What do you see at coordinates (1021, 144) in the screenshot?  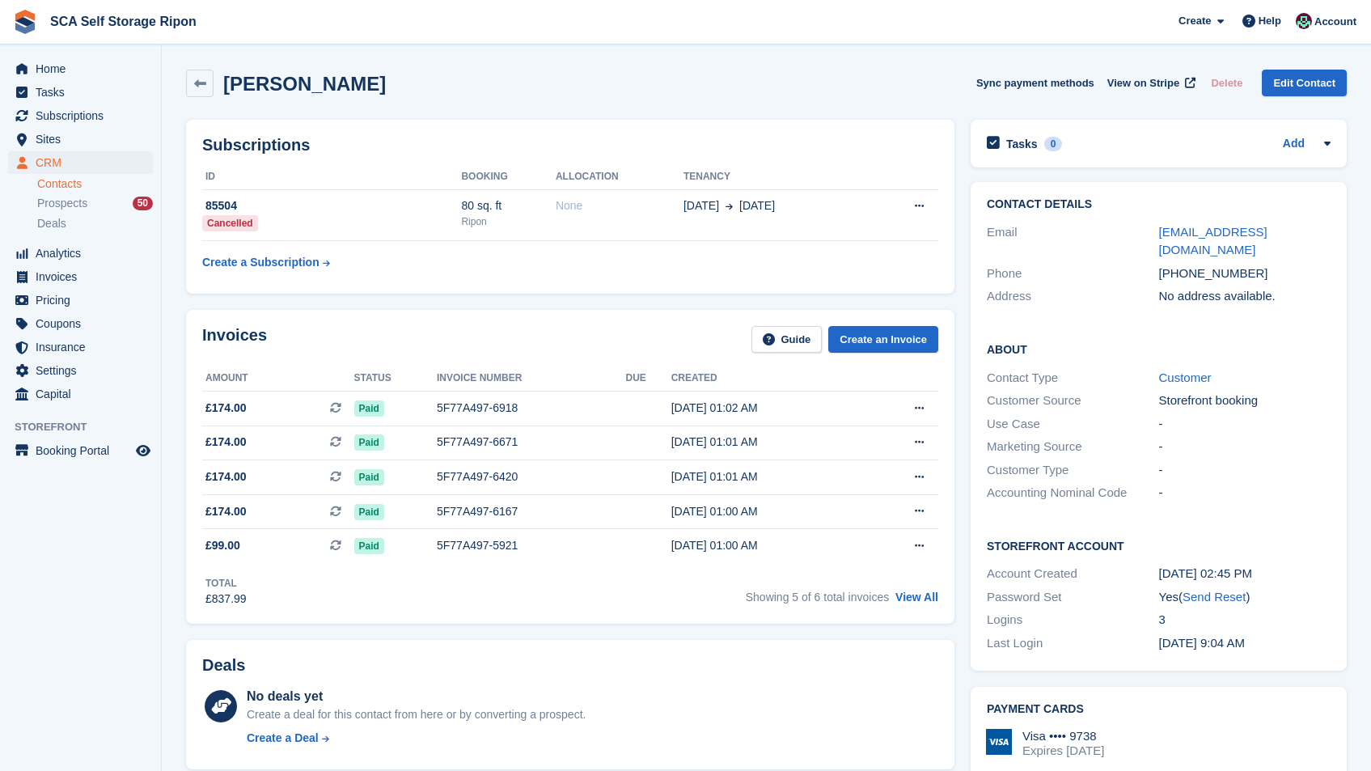 I see `h2: Tasks` at bounding box center [1021, 144].